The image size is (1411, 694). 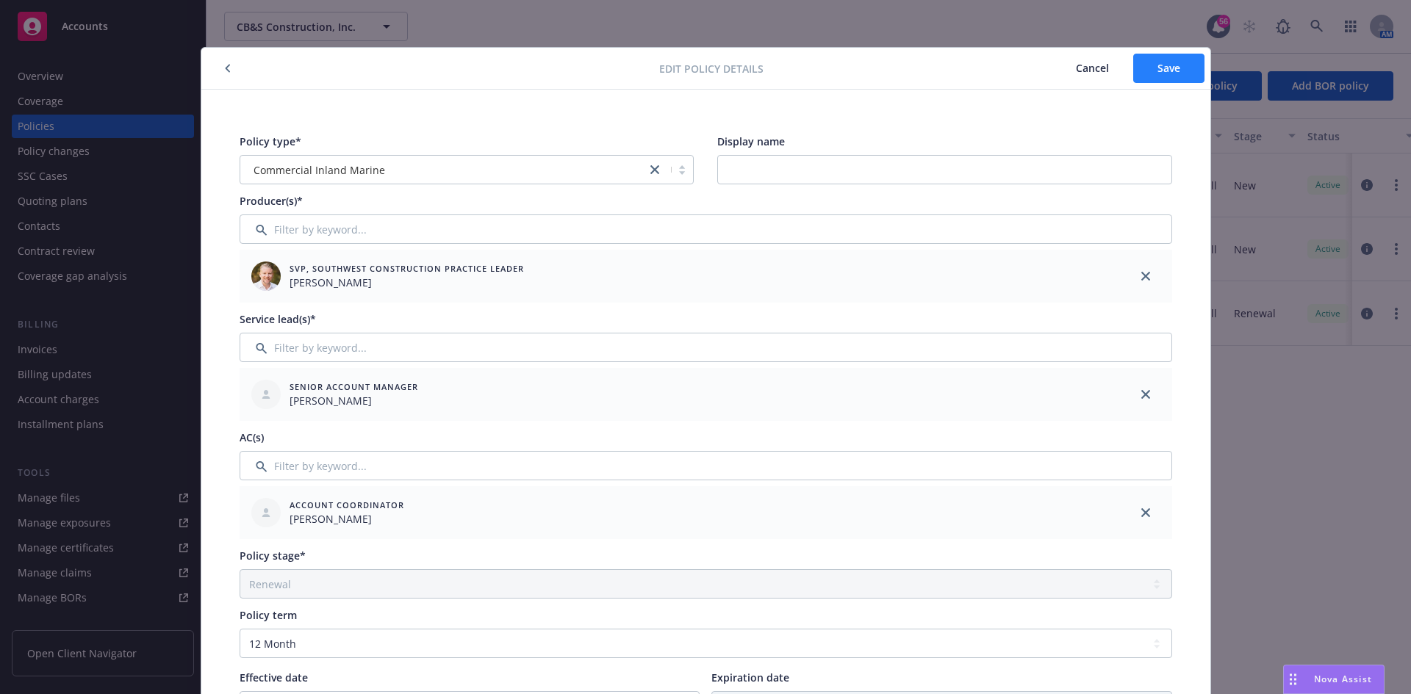 I want to click on span: Producer(s)*, so click(x=271, y=201).